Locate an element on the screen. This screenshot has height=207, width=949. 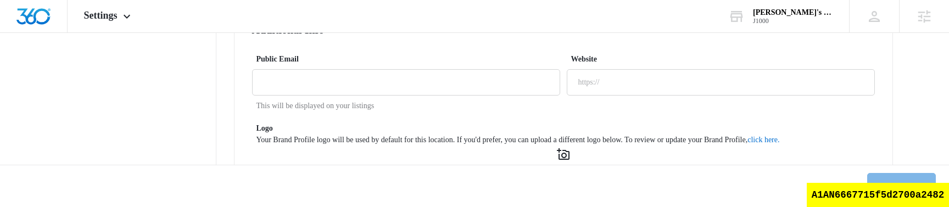
label: Public Email is located at coordinates (410, 59).